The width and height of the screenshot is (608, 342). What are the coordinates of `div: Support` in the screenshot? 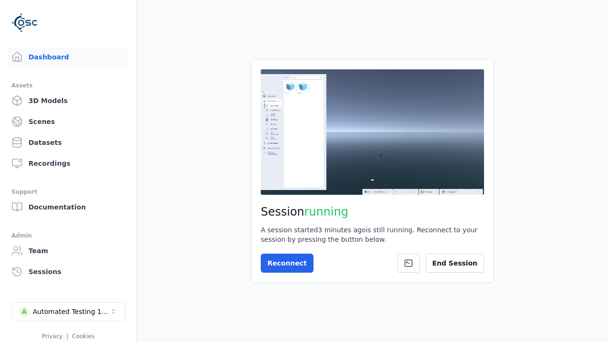 It's located at (68, 192).